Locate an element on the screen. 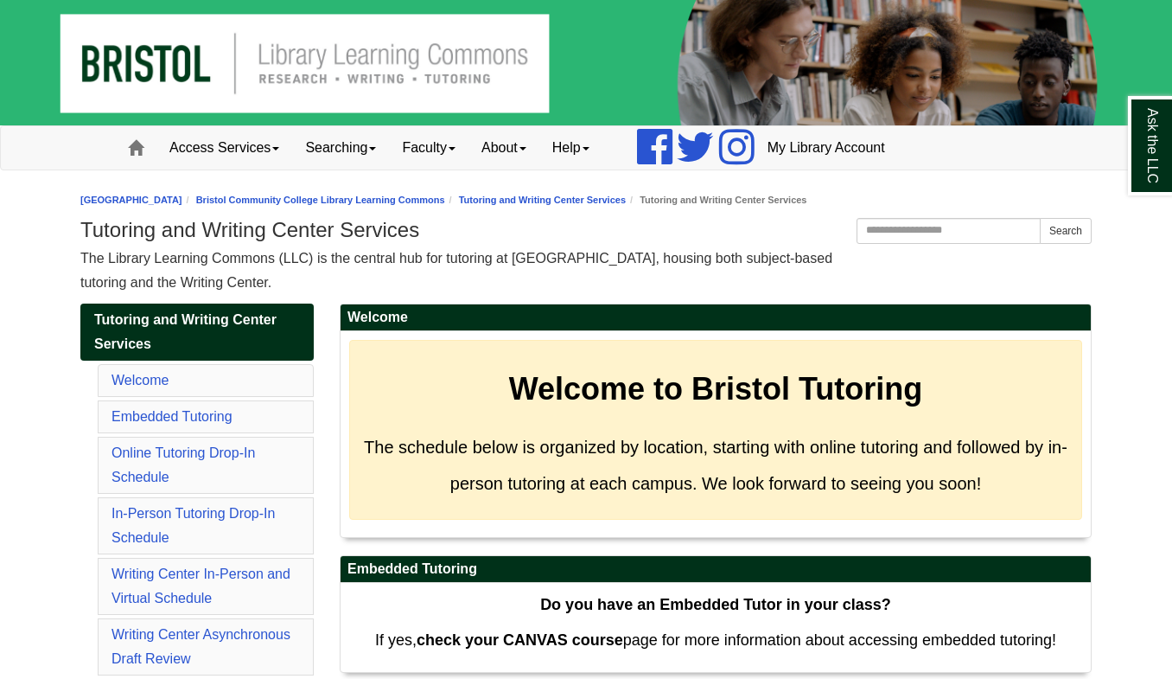 The width and height of the screenshot is (1172, 679). h2: Embedded Tutoring is located at coordinates (716, 569).